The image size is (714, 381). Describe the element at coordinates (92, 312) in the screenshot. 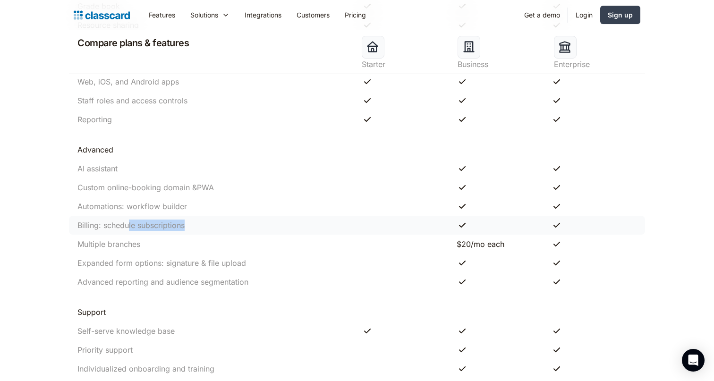

I see `div: Support` at that location.